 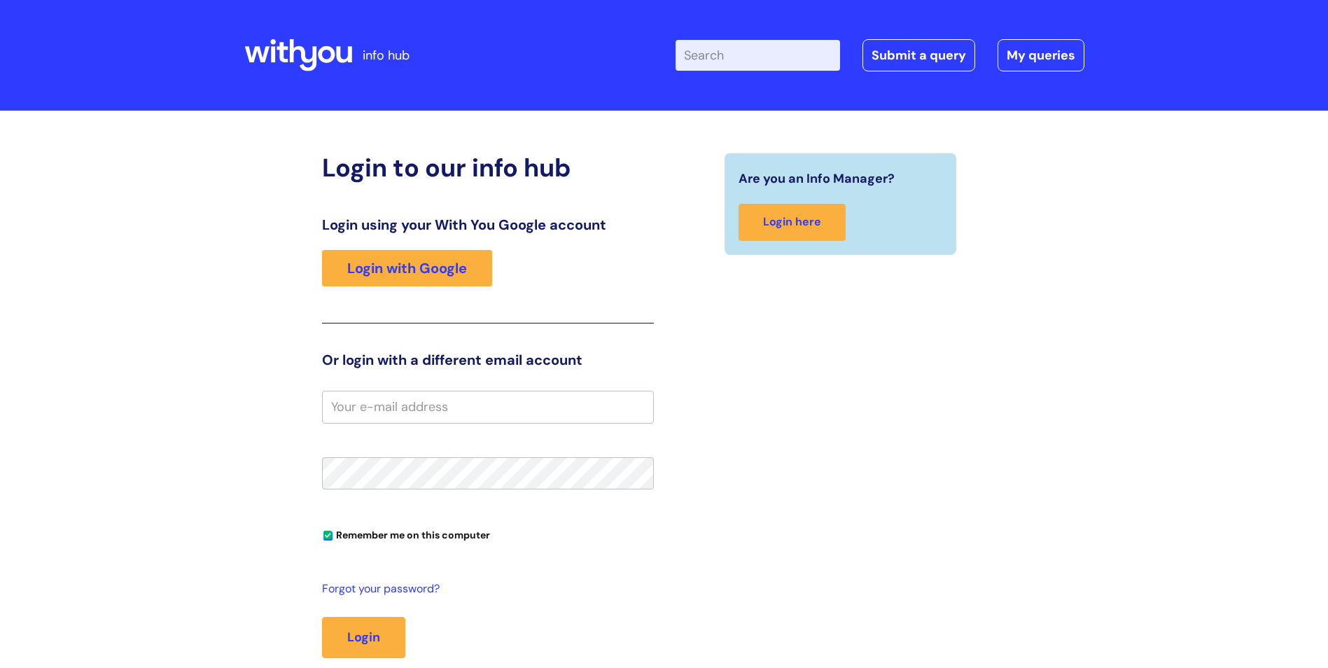 I want to click on a: Login with Google, so click(x=407, y=268).